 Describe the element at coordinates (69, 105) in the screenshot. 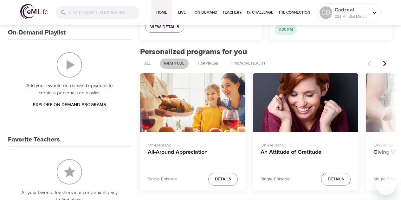

I see `span: Explore On-Demand Programs` at that location.